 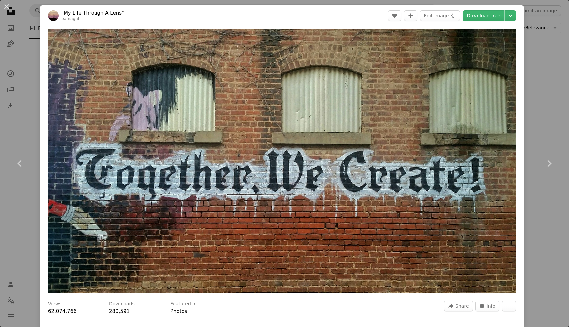 I want to click on a: "My Life Through A Lens", so click(x=92, y=13).